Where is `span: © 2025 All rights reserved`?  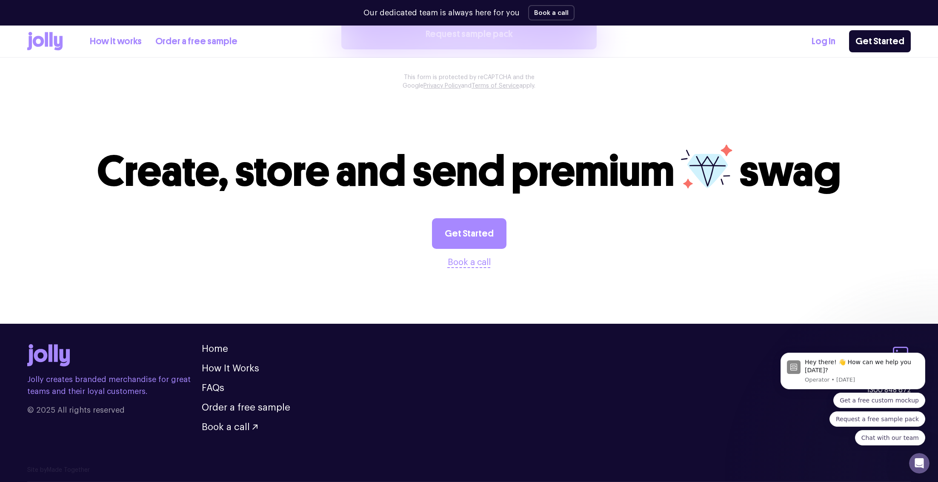 span: © 2025 All rights reserved is located at coordinates (114, 410).